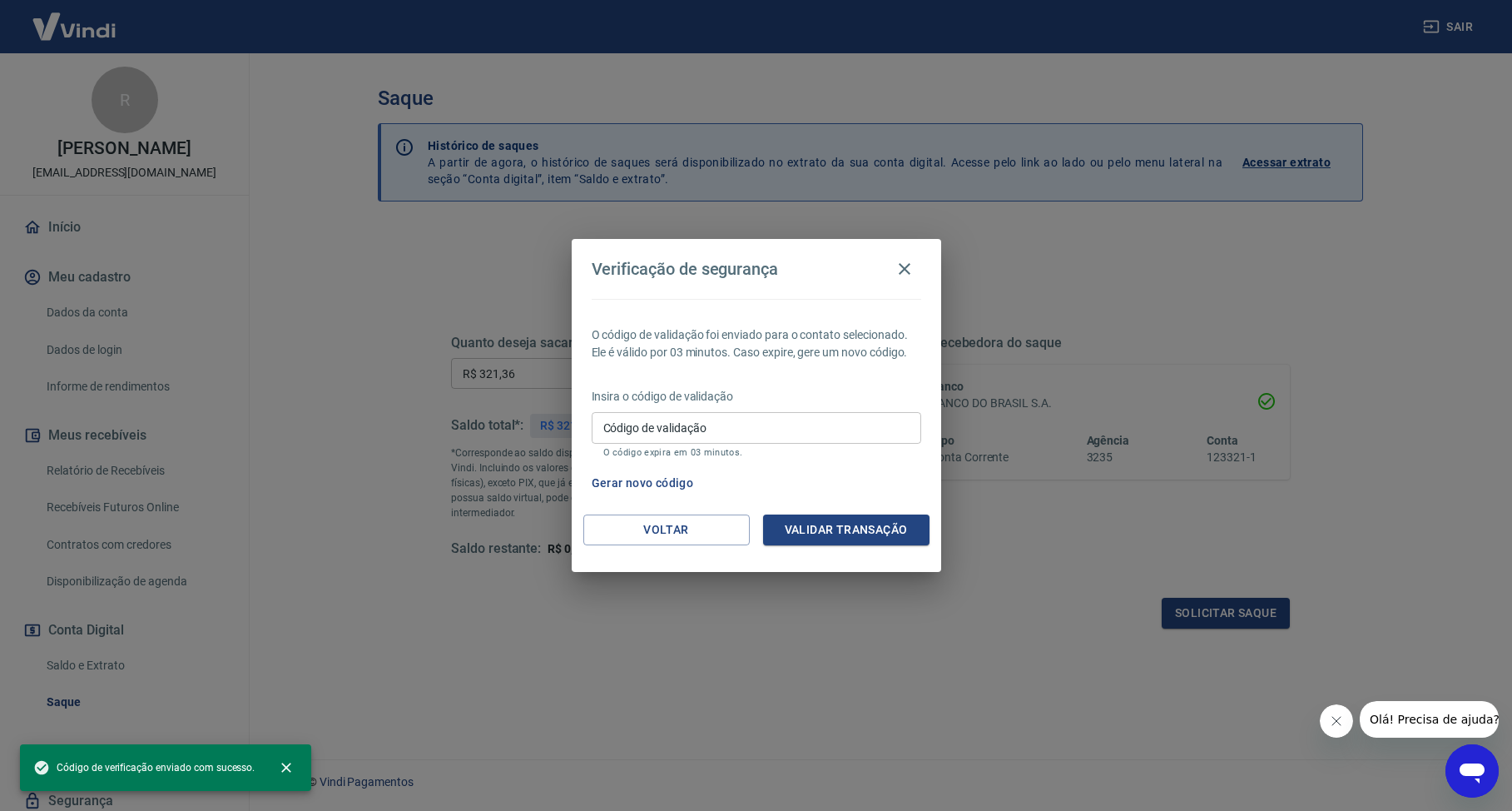 Image resolution: width=1512 pixels, height=811 pixels. I want to click on button: close, so click(287, 768).